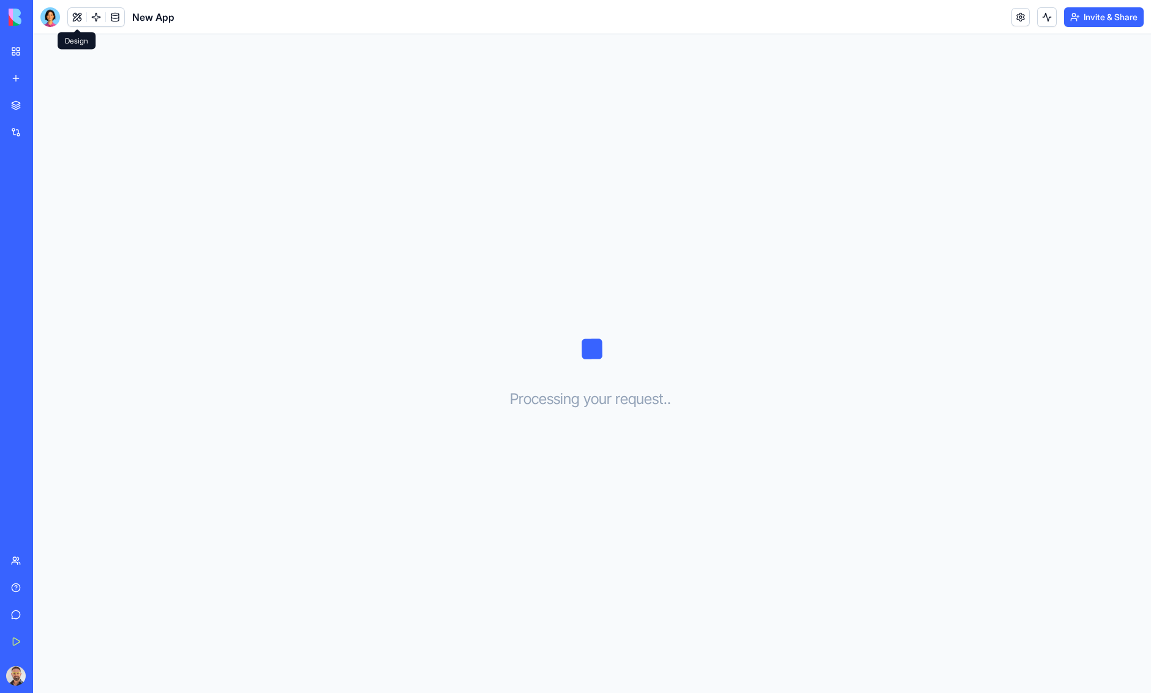 This screenshot has width=1151, height=693. What do you see at coordinates (16, 676) in the screenshot?
I see `img: ACg8ocJj-MMs2ceOEkS_YghkCwrcNOC1lTZNDDPQ69bkUn4maM513mxlxw=s96-c` at bounding box center [16, 676].